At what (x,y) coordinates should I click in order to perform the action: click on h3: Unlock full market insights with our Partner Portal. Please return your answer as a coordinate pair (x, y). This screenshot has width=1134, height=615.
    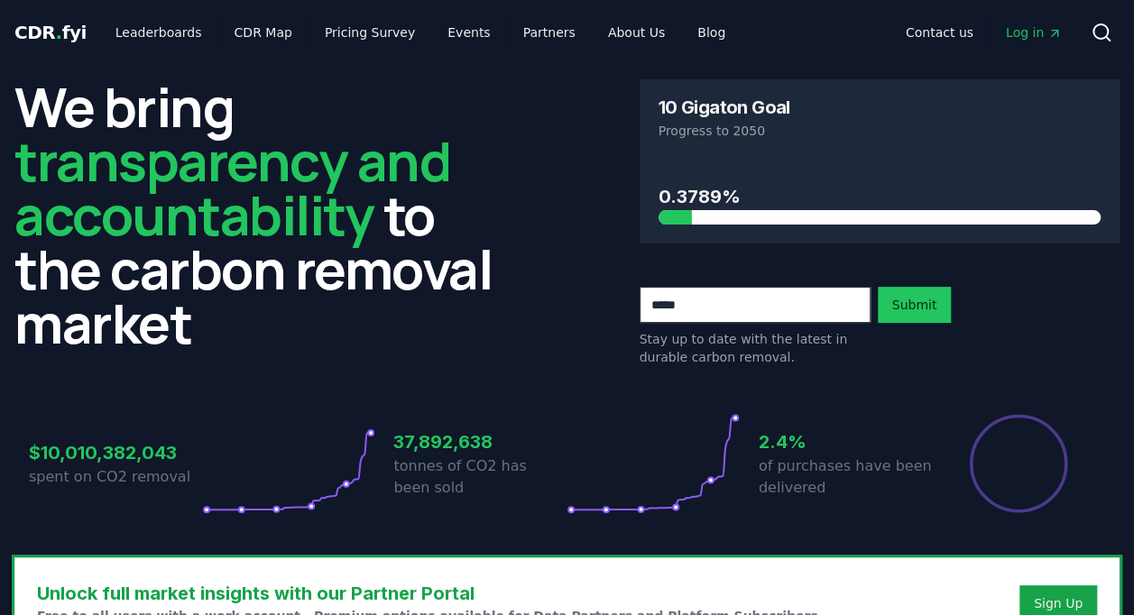
    Looking at the image, I should click on (429, 593).